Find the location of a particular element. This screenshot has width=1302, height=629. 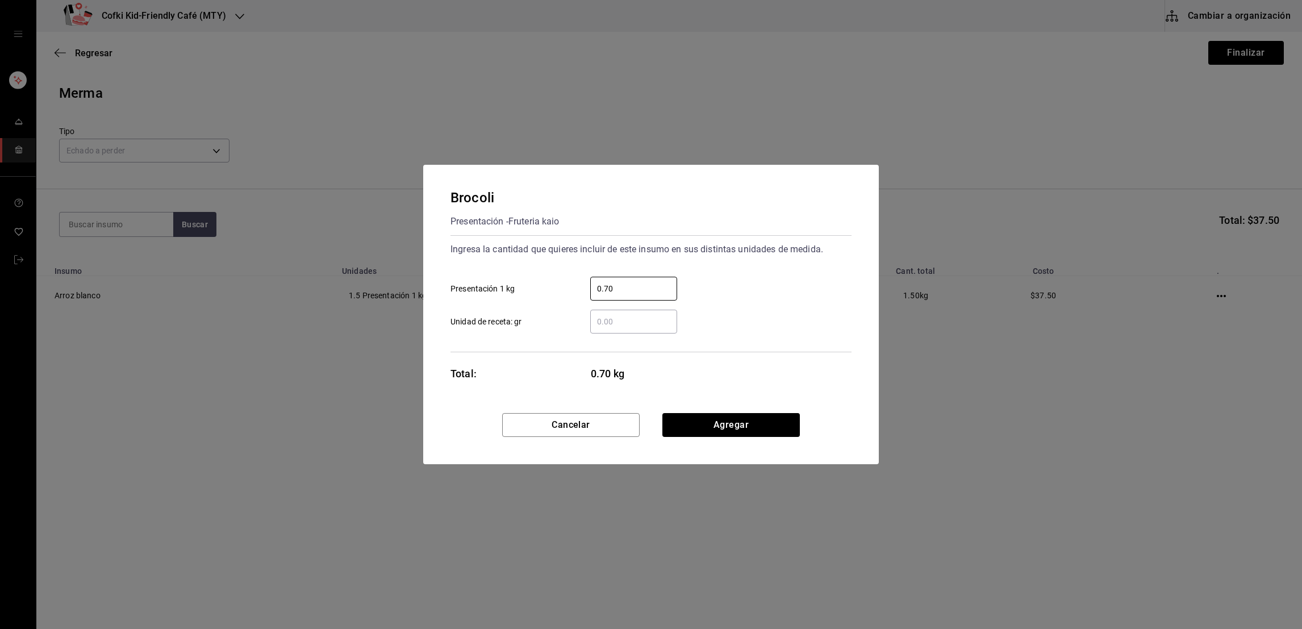

div: Total: is located at coordinates (464, 373).